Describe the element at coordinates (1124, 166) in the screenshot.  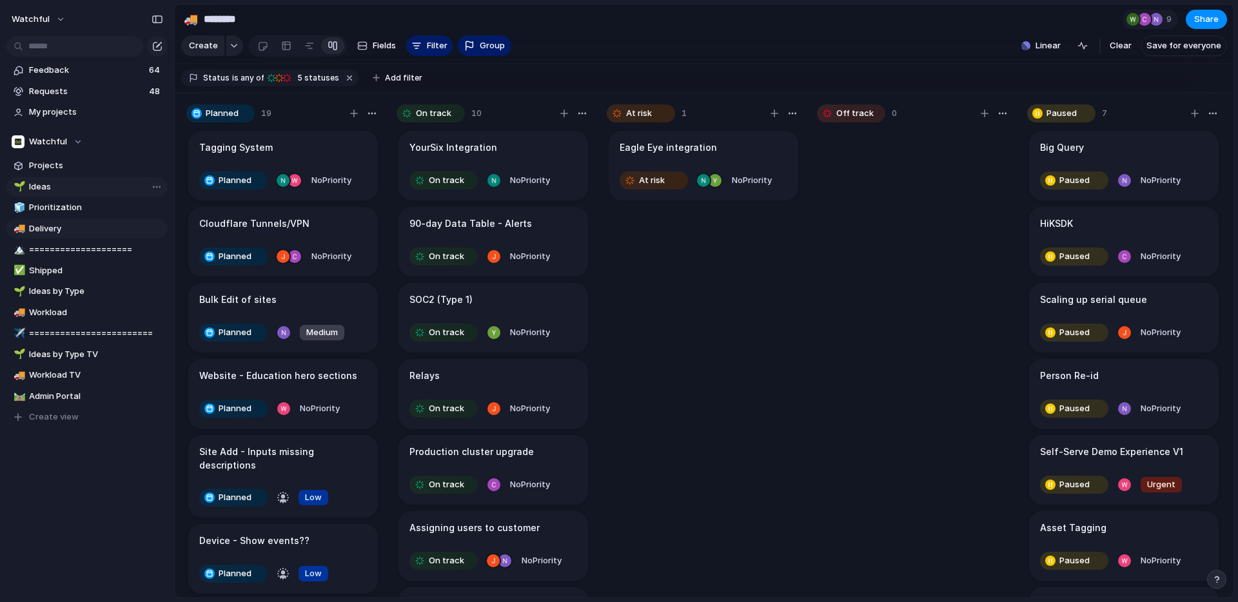
I see `div: Big QueryPausedNoPriority` at that location.